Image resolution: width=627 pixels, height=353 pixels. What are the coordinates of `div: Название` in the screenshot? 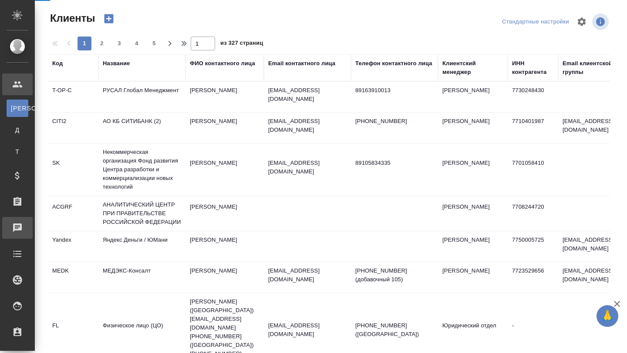 It's located at (116, 64).